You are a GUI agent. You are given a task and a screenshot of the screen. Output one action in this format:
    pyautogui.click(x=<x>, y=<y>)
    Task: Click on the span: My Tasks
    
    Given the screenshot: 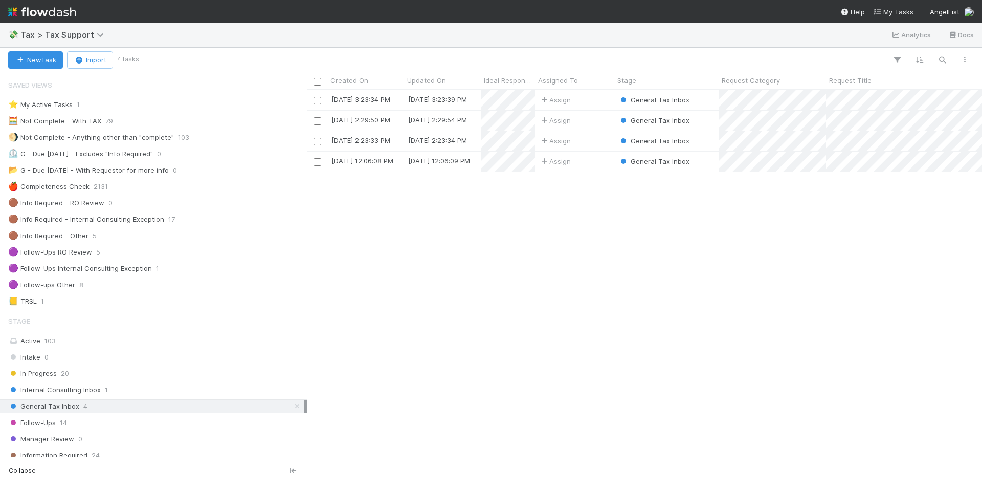 What is the action you would take?
    pyautogui.click(x=893, y=12)
    